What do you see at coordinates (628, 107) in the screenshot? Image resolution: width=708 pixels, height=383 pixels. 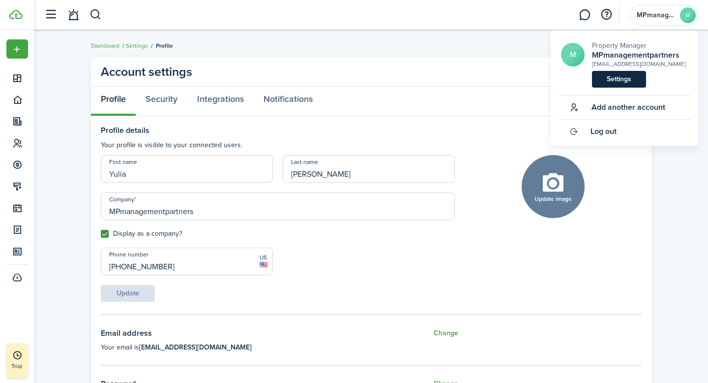 I see `span: Add another account` at bounding box center [628, 107].